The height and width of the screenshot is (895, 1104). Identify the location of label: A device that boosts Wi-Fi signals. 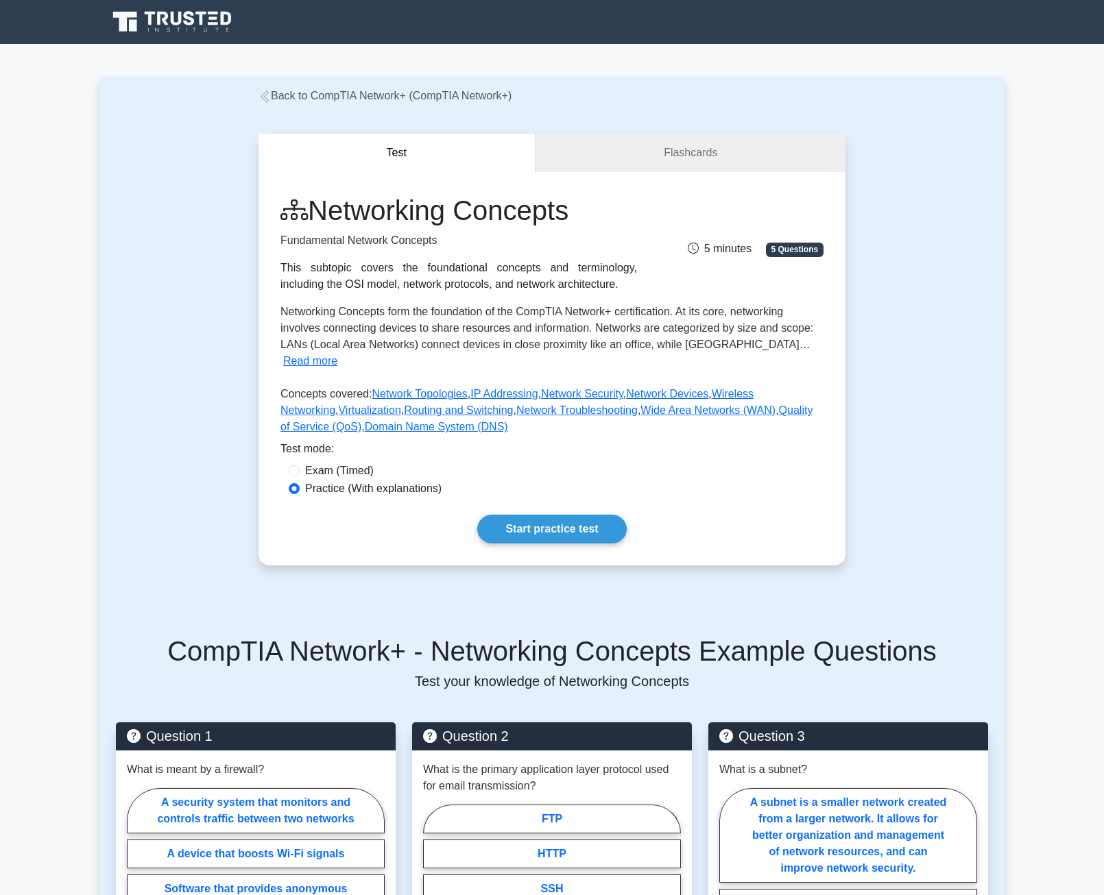
(256, 854).